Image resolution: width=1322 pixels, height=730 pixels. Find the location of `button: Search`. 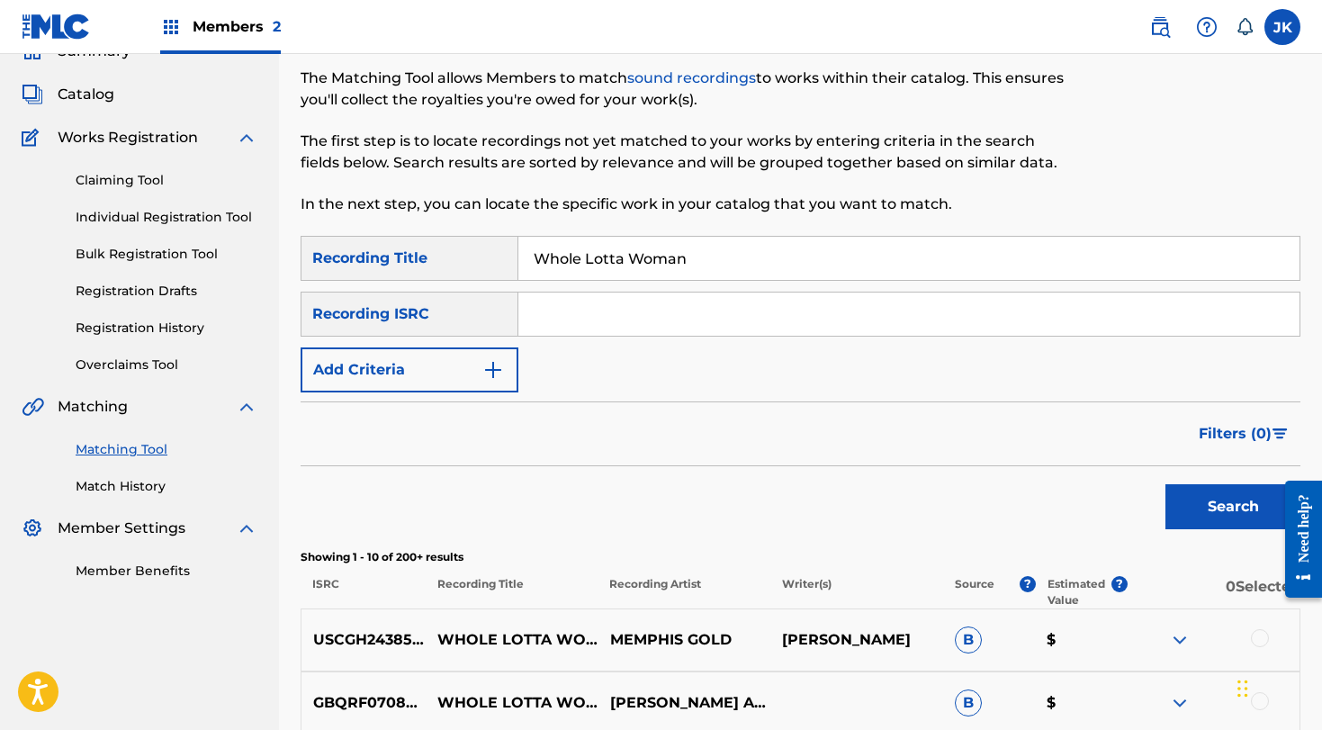

button: Search is located at coordinates (1233, 507).